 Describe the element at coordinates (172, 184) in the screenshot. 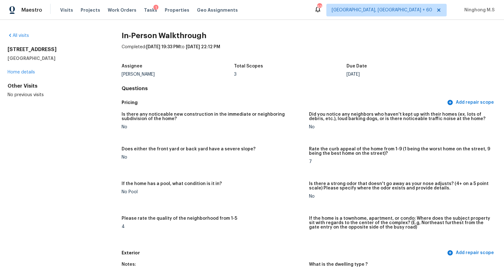

I see `h5: If the home has a pool, what condition is it in?` at that location.